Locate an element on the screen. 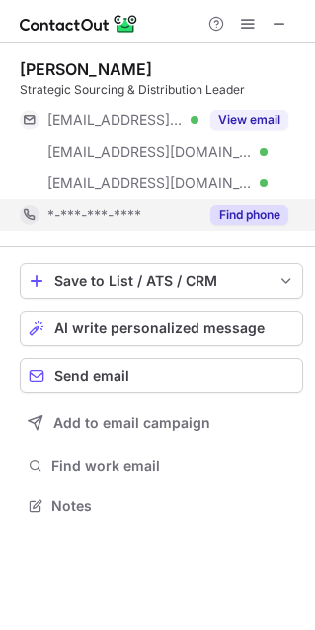  span: Add to email campaign is located at coordinates (131, 423).